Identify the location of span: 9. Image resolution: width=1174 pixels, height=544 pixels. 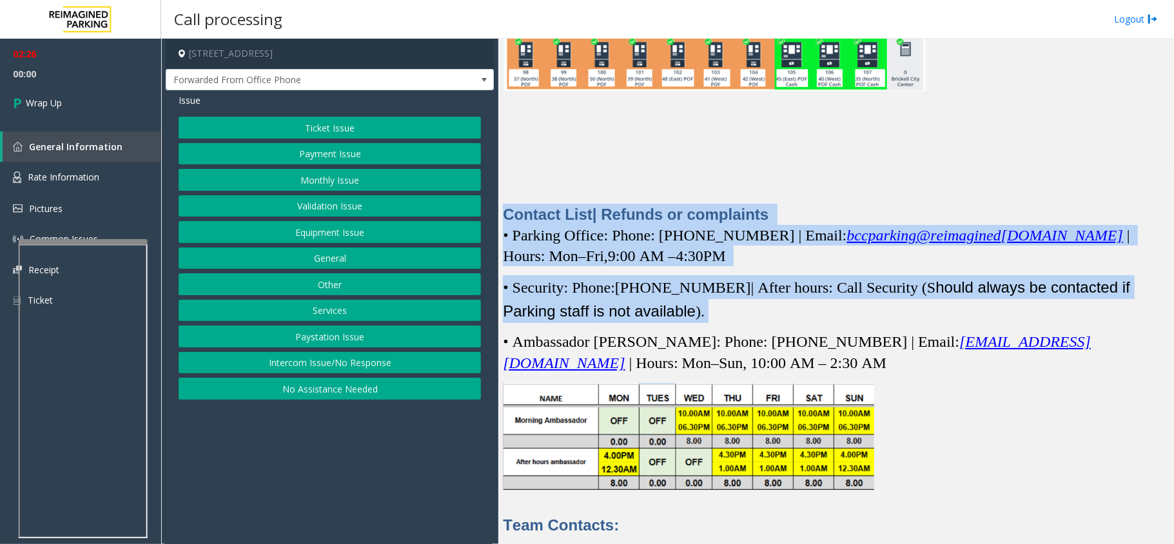
(612, 256).